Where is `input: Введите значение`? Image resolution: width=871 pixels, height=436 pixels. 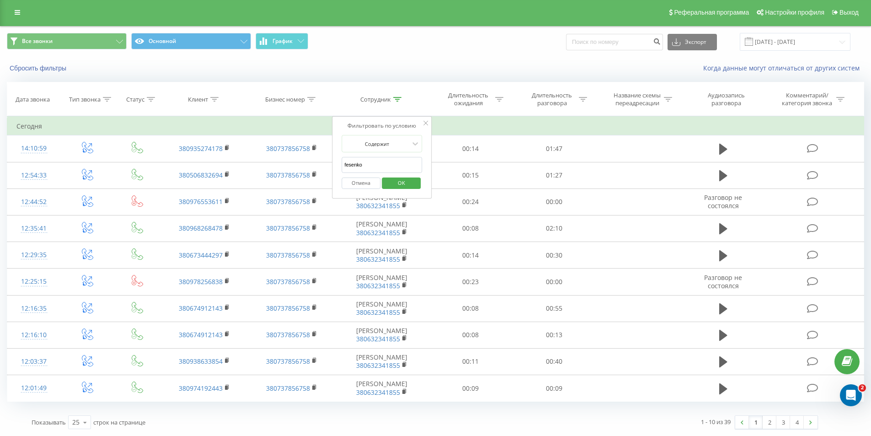 input: Введите значение is located at coordinates (382, 165).